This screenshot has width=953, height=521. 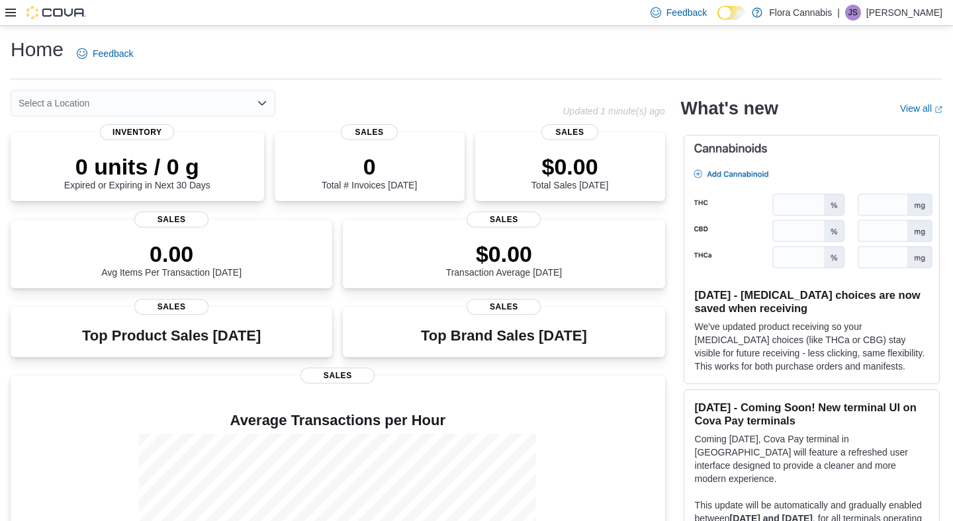 What do you see at coordinates (56, 13) in the screenshot?
I see `img: Cova` at bounding box center [56, 13].